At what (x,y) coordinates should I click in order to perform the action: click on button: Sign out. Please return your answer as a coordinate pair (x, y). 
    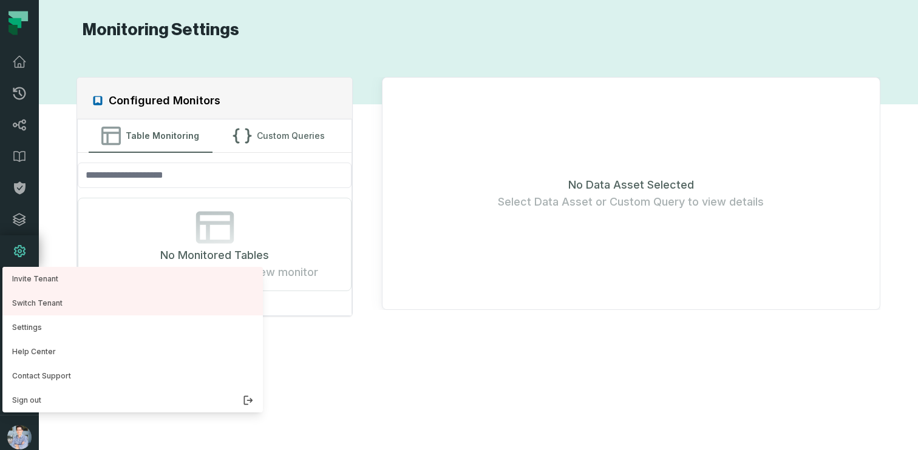
    Looking at the image, I should click on (132, 401).